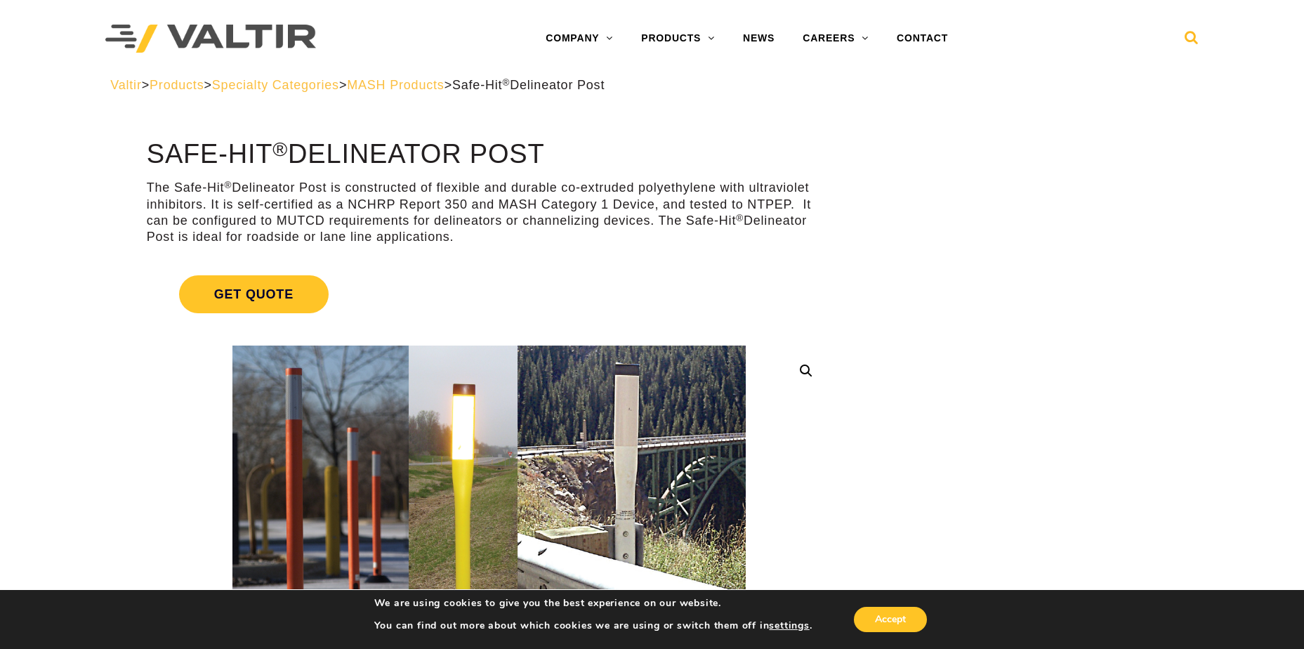 The height and width of the screenshot is (649, 1304). Describe the element at coordinates (211, 39) in the screenshot. I see `img: Valtir` at that location.